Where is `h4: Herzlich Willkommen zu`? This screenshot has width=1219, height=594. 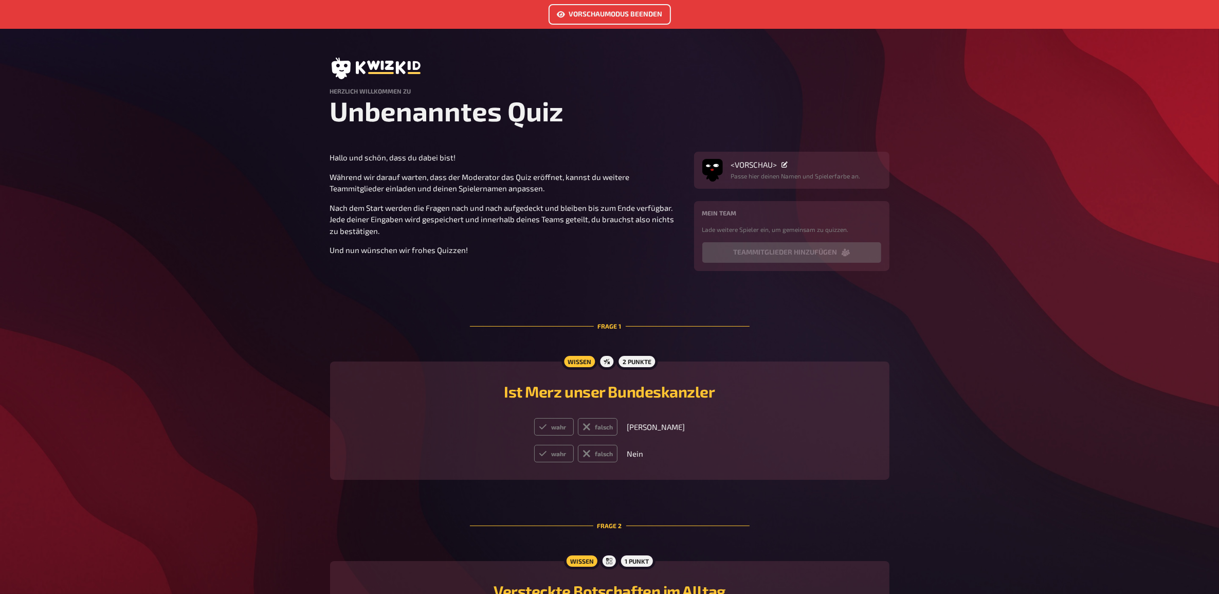 h4: Herzlich Willkommen zu is located at coordinates (610, 91).